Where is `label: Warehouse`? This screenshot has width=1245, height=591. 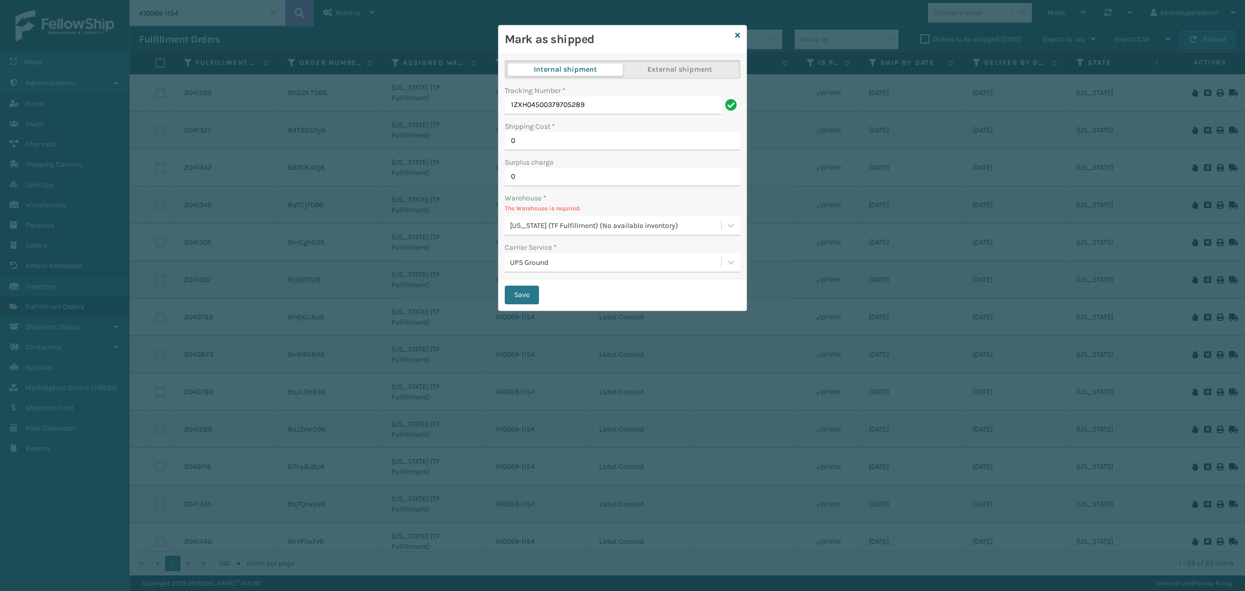 label: Warehouse is located at coordinates (526, 198).